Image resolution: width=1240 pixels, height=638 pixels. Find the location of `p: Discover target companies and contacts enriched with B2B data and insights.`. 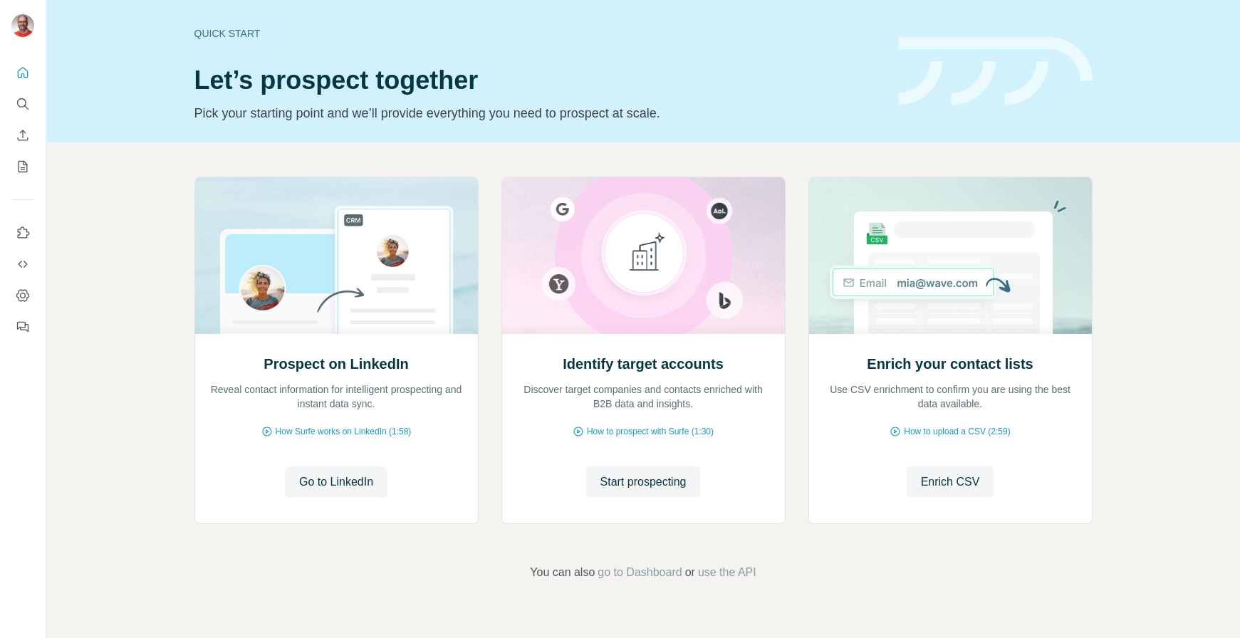

p: Discover target companies and contacts enriched with B2B data and insights. is located at coordinates (643, 397).